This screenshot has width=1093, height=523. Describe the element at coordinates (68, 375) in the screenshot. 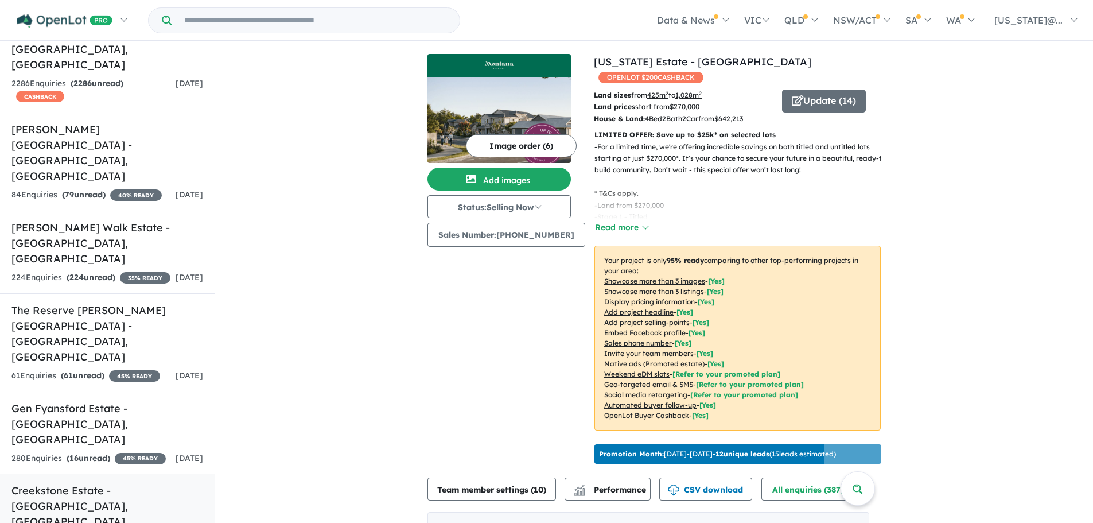

I see `span: 61` at that location.